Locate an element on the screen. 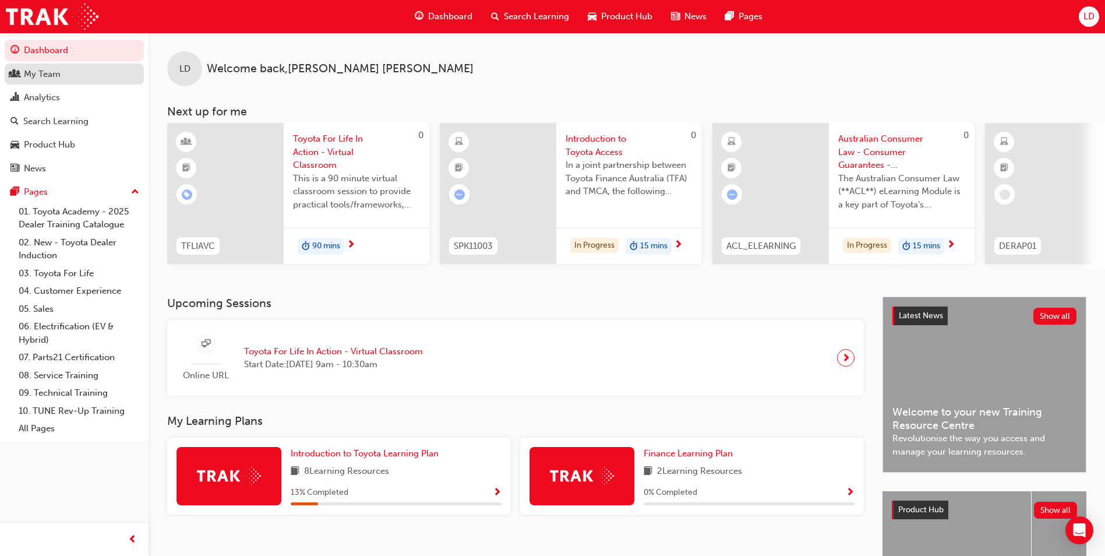 The width and height of the screenshot is (1105, 556). a: 10. TUNE Rev-Up Training is located at coordinates (79, 411).